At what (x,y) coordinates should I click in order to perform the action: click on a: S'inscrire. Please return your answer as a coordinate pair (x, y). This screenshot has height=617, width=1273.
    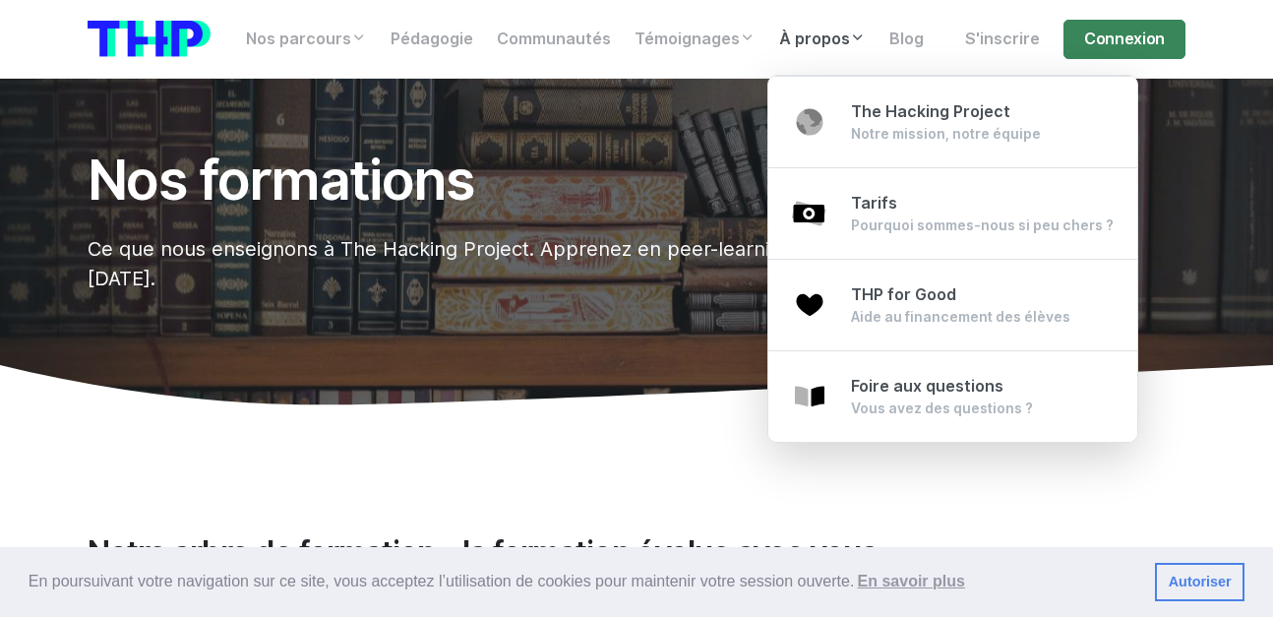
    Looking at the image, I should click on (1002, 39).